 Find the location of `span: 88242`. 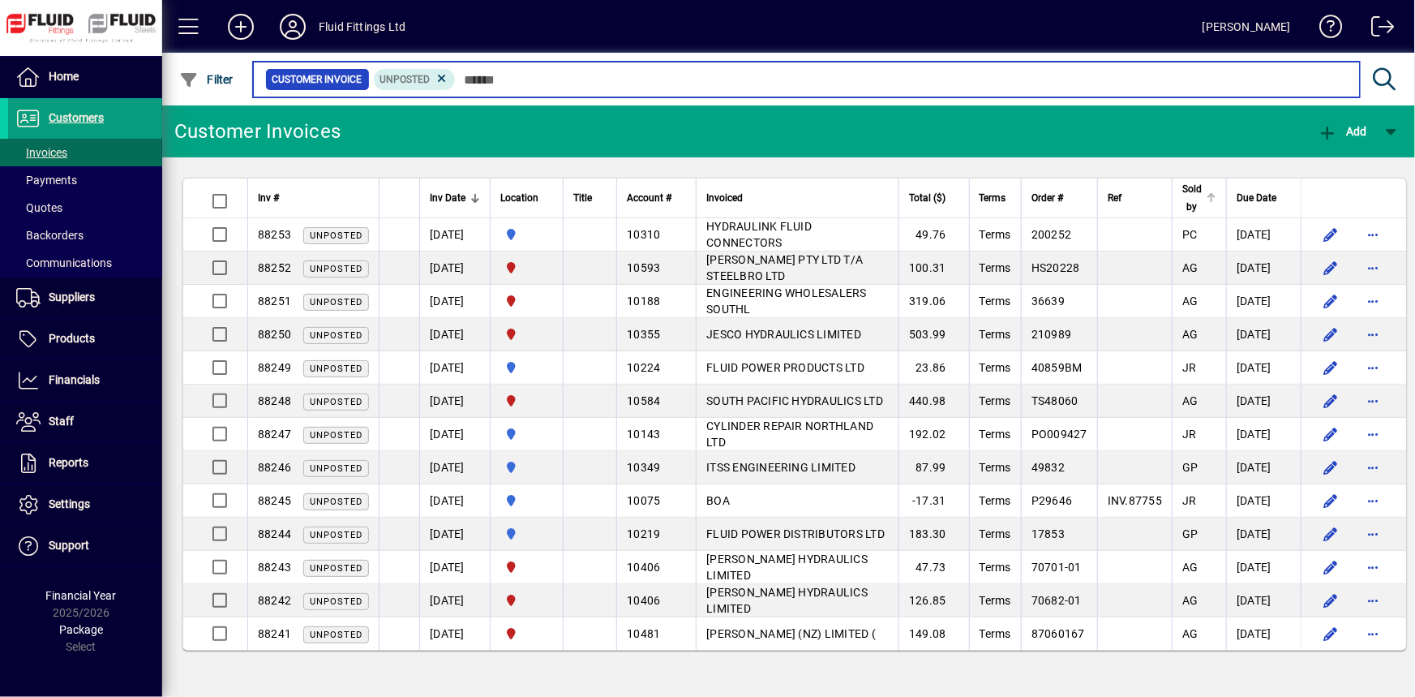

span: 88242 is located at coordinates (274, 600).